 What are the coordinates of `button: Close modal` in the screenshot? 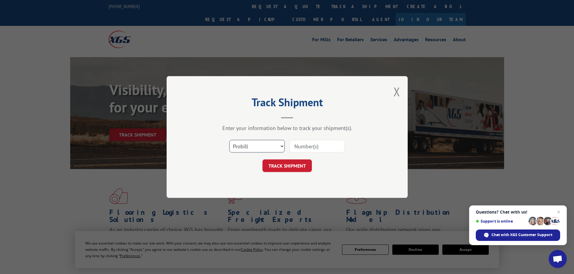 It's located at (397, 92).